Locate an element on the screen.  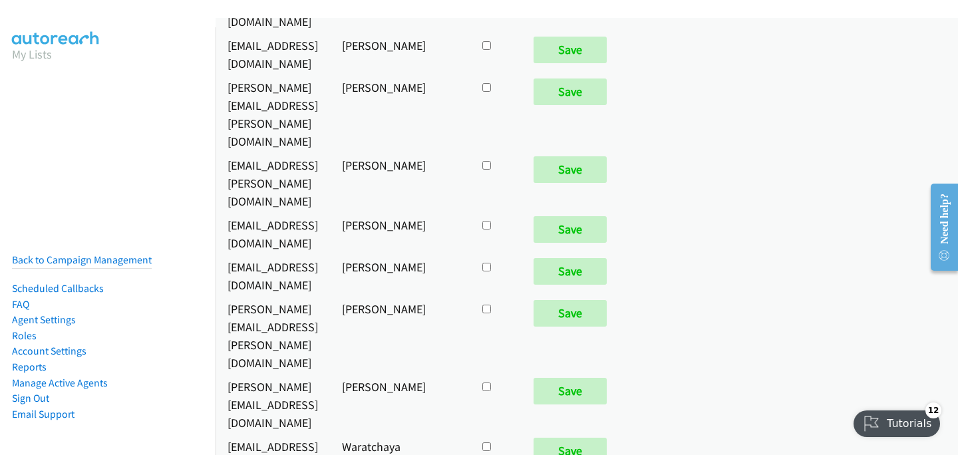
a: My Lists is located at coordinates (32, 54).